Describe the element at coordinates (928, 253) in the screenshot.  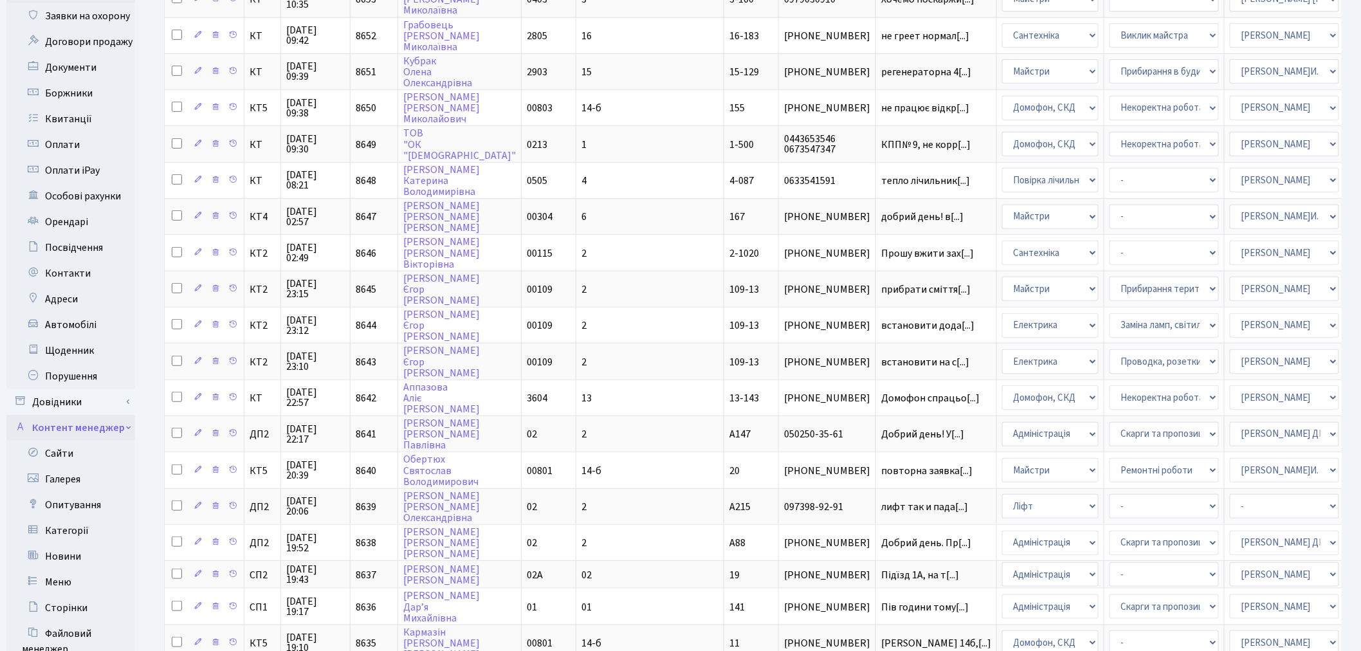
I see `span: Прошу вжити зах[...]` at that location.